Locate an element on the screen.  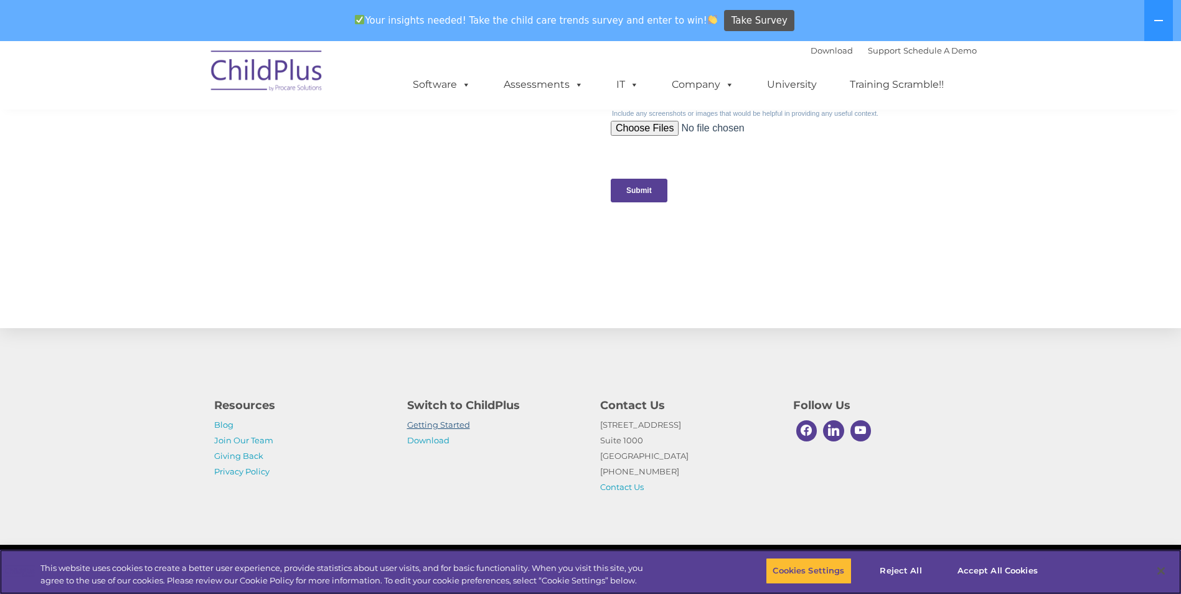
button: Reject All is located at coordinates (901, 571).